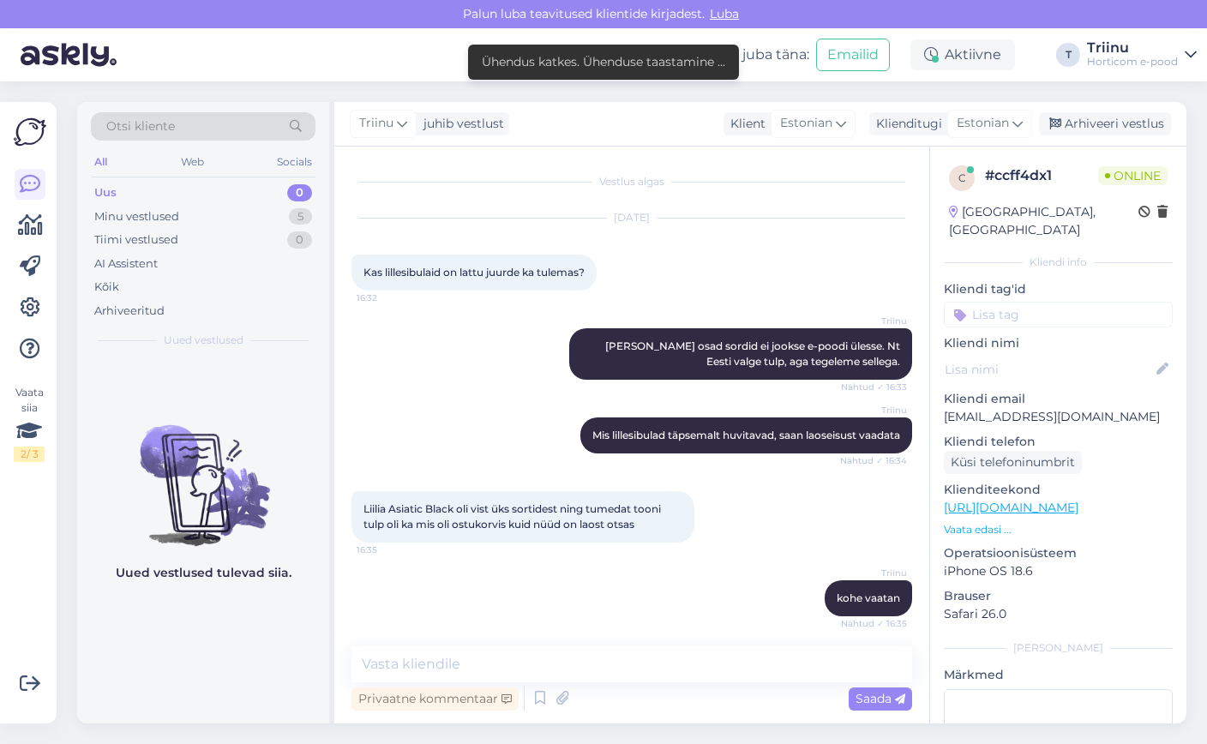 This screenshot has height=744, width=1207. What do you see at coordinates (1058, 530) in the screenshot?
I see `p: Vaata edasi ...` at bounding box center [1058, 530].